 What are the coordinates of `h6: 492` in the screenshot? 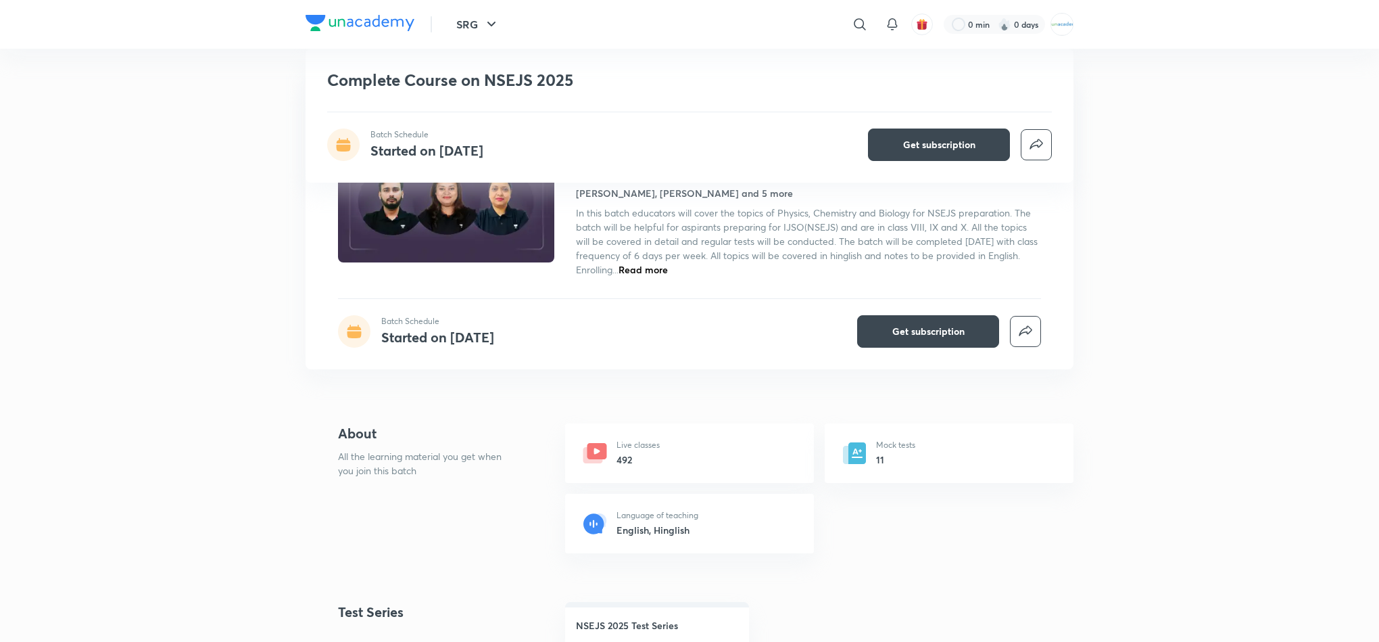 It's located at (638, 459).